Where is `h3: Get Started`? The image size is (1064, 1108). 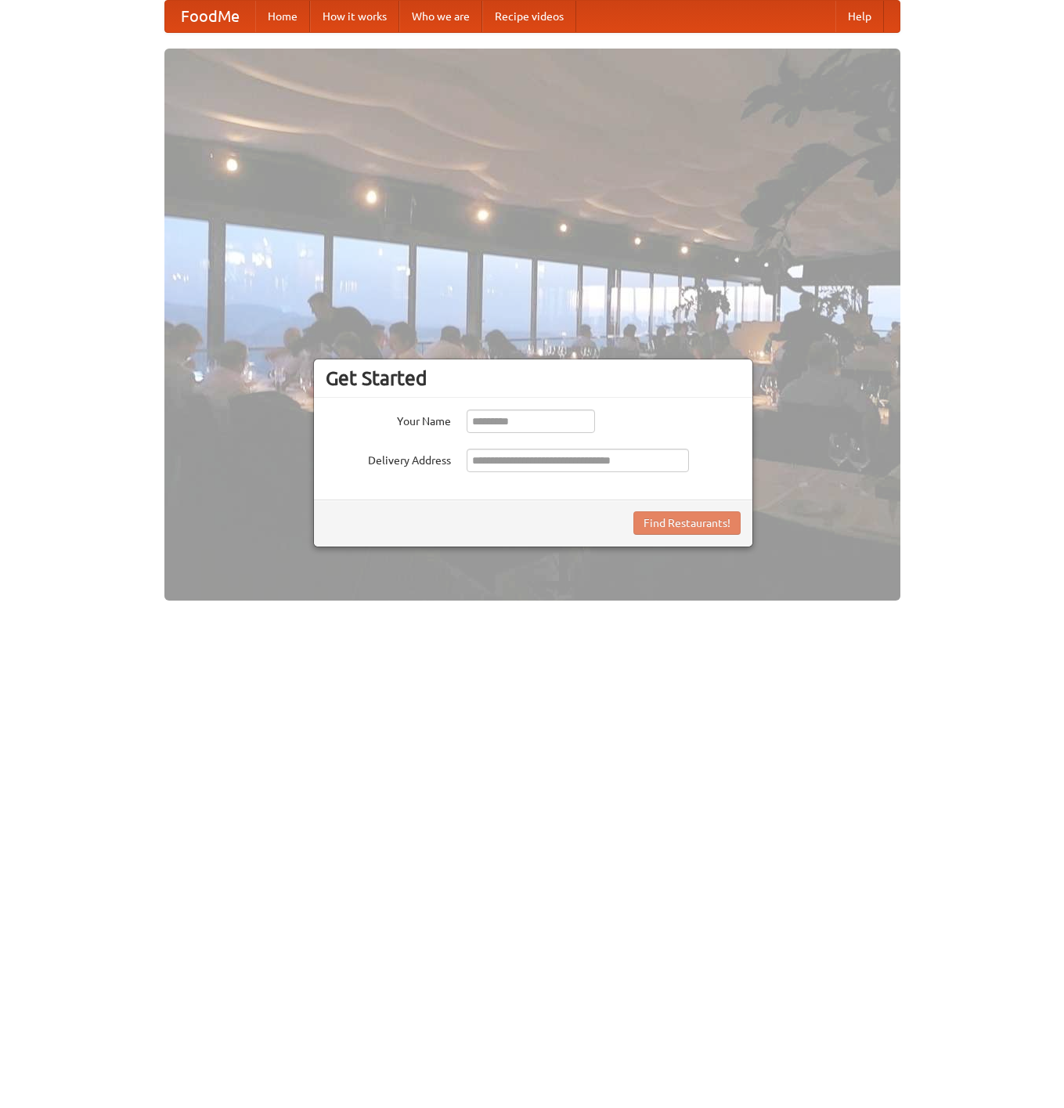
h3: Get Started is located at coordinates (533, 378).